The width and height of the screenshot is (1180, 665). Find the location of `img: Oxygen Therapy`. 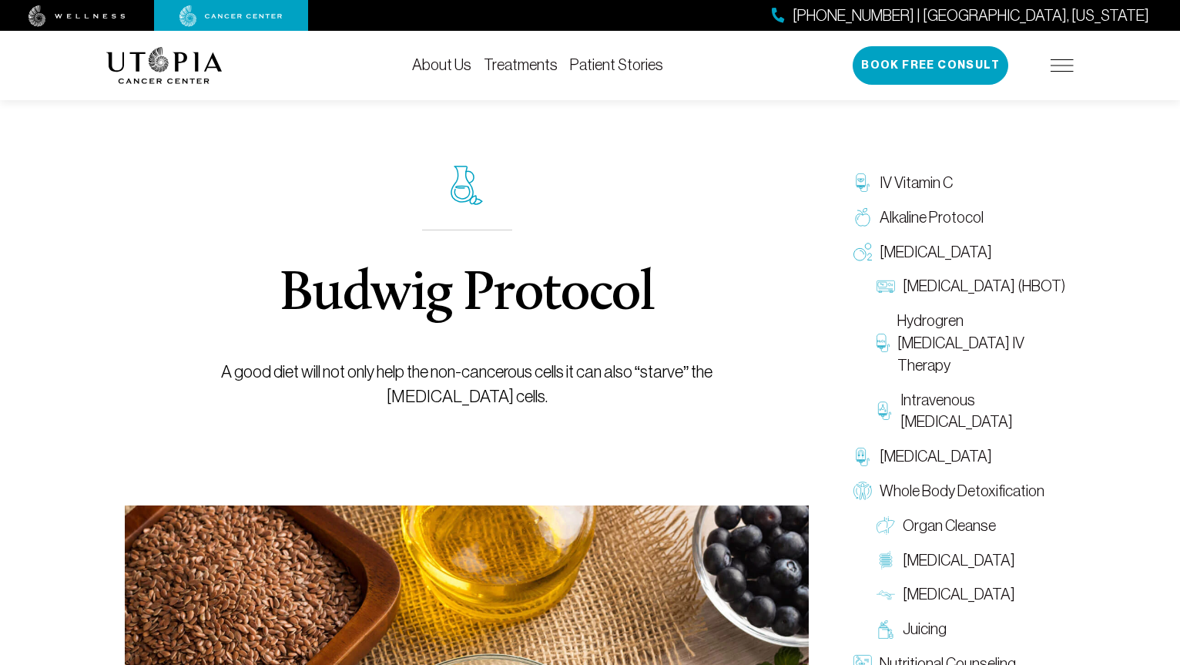

img: Oxygen Therapy is located at coordinates (862, 252).